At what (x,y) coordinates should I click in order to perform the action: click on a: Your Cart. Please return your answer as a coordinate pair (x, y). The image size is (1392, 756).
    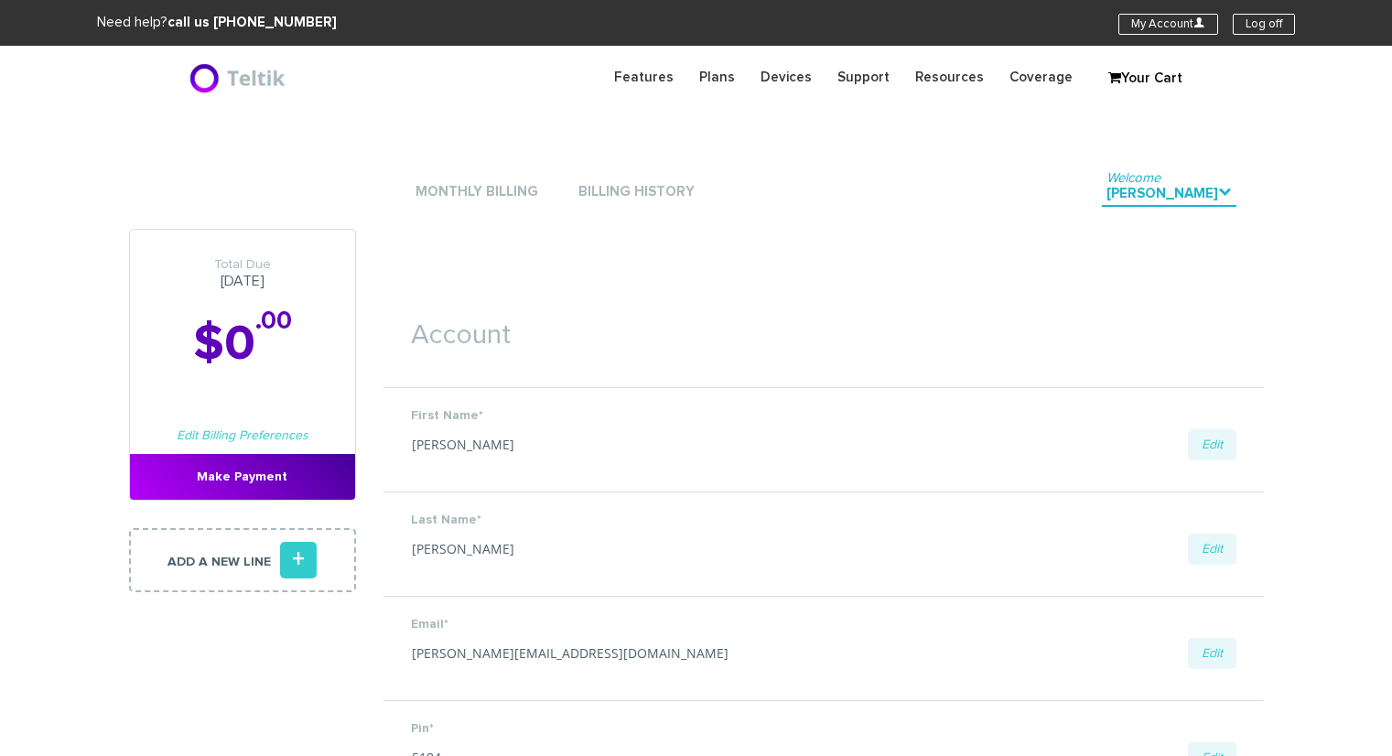
    Looking at the image, I should click on (1145, 79).